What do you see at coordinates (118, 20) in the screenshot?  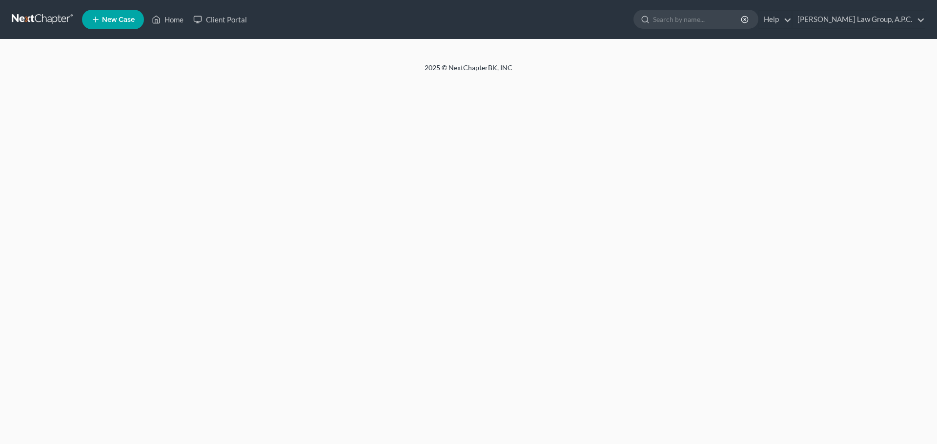 I see `span: New Case` at bounding box center [118, 20].